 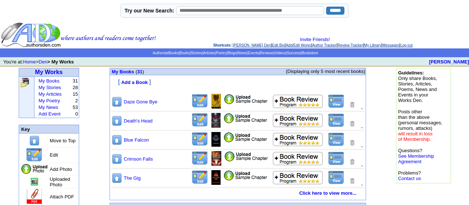 I want to click on font: 53, so click(x=75, y=107).